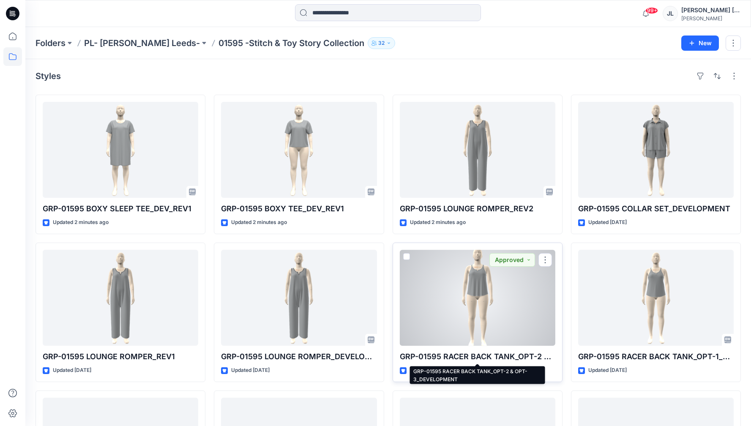 The width and height of the screenshot is (751, 426). I want to click on p: GRP-01595 BOXY SLEEP TEE_DEV_REV1, so click(120, 209).